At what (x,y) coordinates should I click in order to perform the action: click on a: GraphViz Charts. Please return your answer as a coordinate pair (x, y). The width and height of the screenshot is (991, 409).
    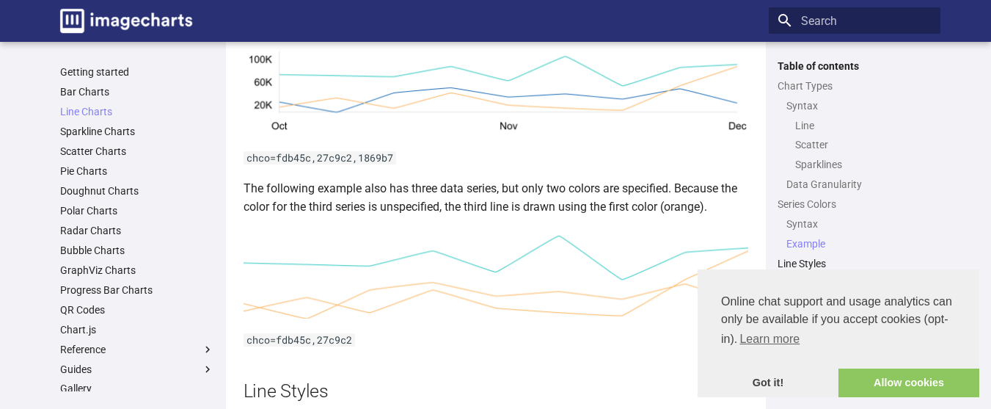
    Looking at the image, I should click on (137, 270).